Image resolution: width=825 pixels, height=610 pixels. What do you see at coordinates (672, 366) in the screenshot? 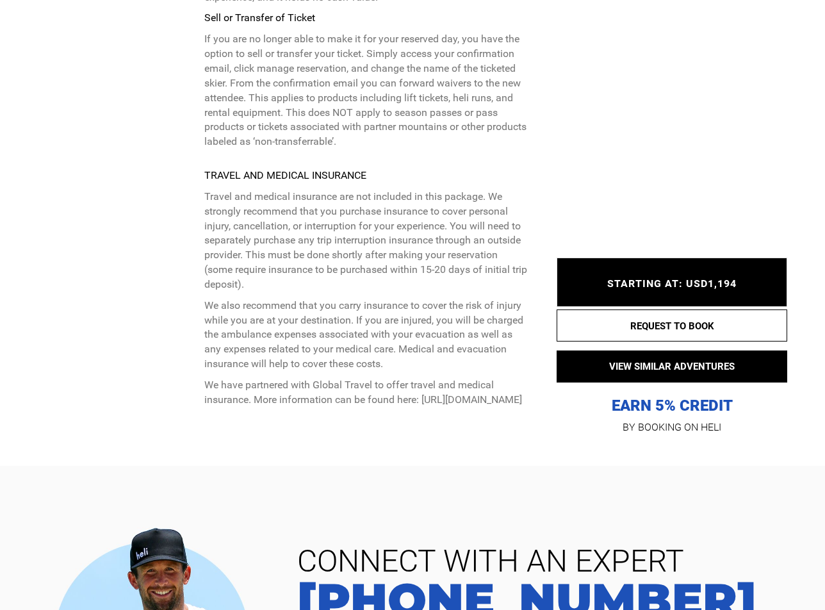
I see `button: VIEW SIMILAR ADVENTURES` at bounding box center [672, 366].